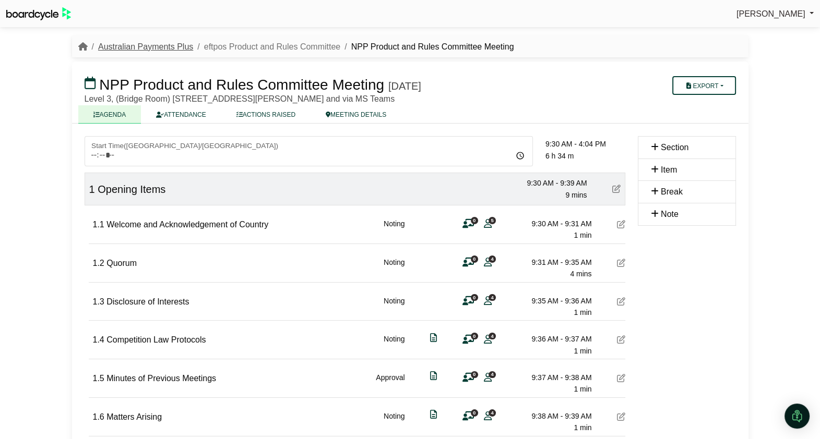  I want to click on span: 6 h 34 m, so click(559, 156).